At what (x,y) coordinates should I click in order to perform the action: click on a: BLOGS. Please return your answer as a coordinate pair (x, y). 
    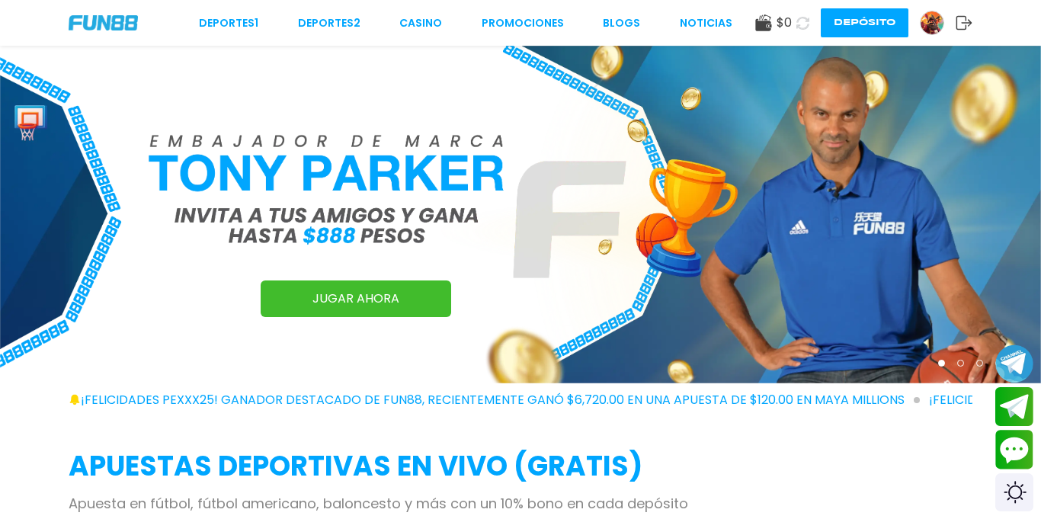
    Looking at the image, I should click on (621, 23).